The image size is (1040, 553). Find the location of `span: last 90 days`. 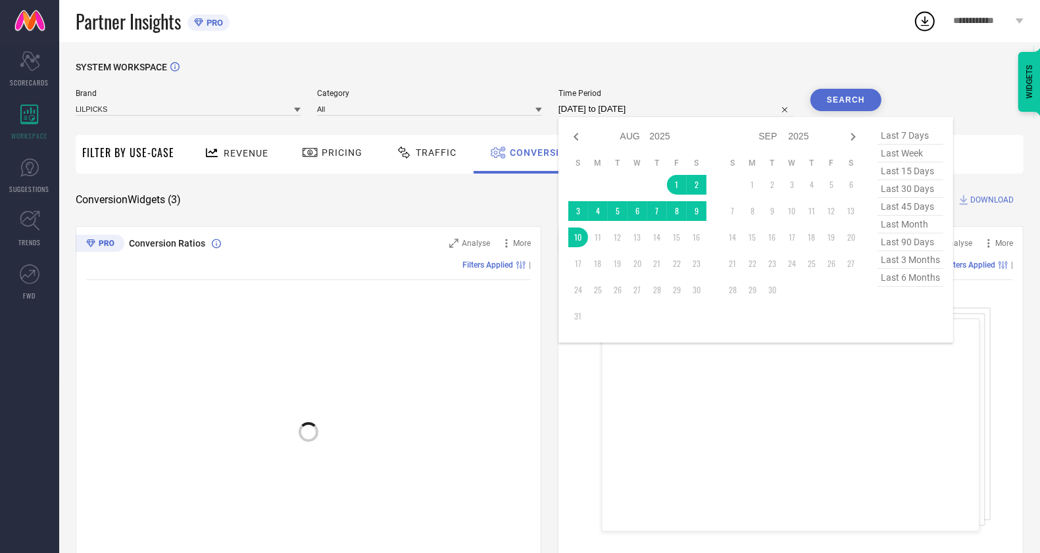

span: last 90 days is located at coordinates (910, 242).